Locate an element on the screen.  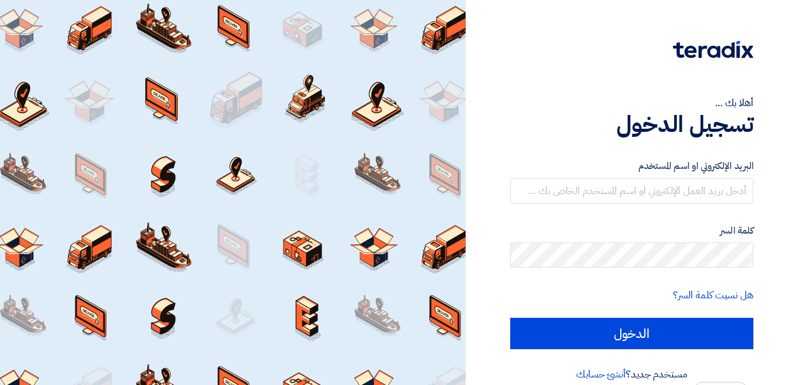
input: أدخل بريد العمل الإلكتروني او اسم المستخدم الخاص بك ... is located at coordinates (632, 191).